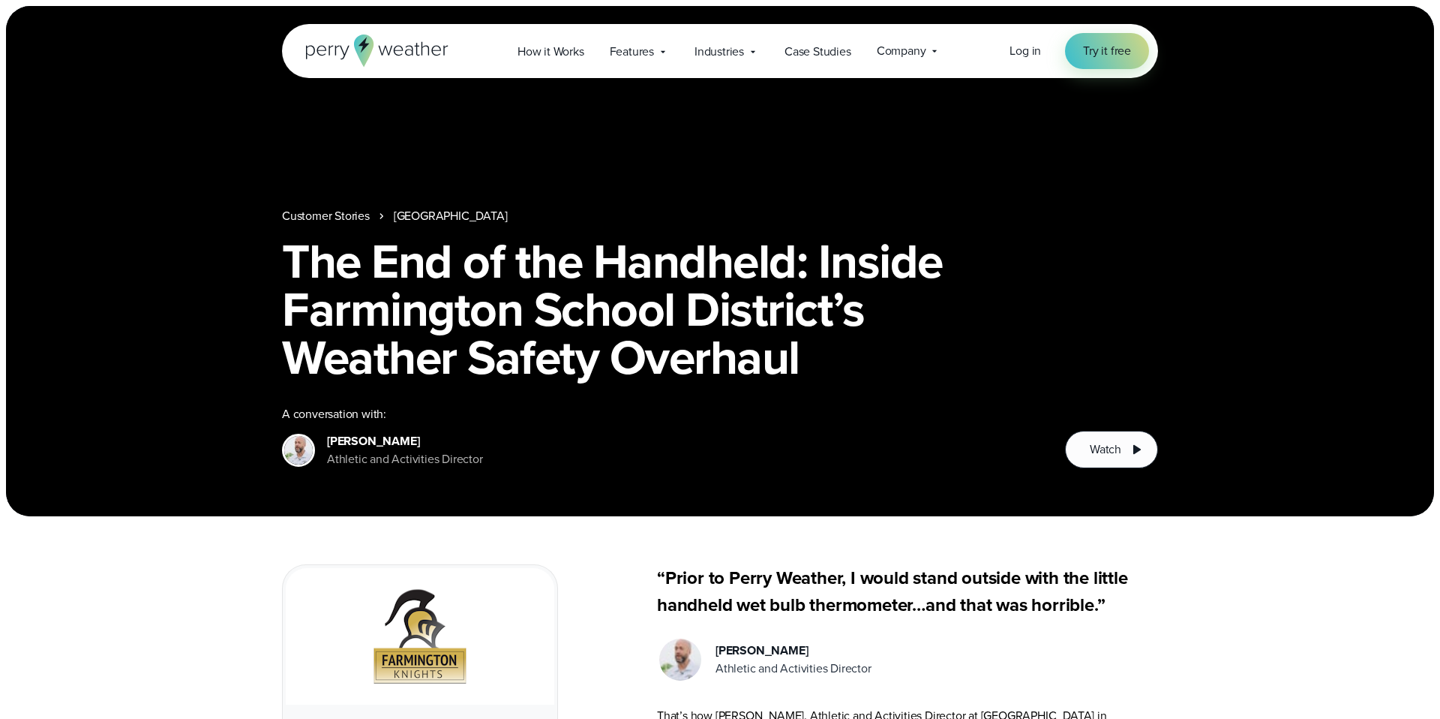  Describe the element at coordinates (720, 216) in the screenshot. I see `nav: Breadcrumb` at that location.